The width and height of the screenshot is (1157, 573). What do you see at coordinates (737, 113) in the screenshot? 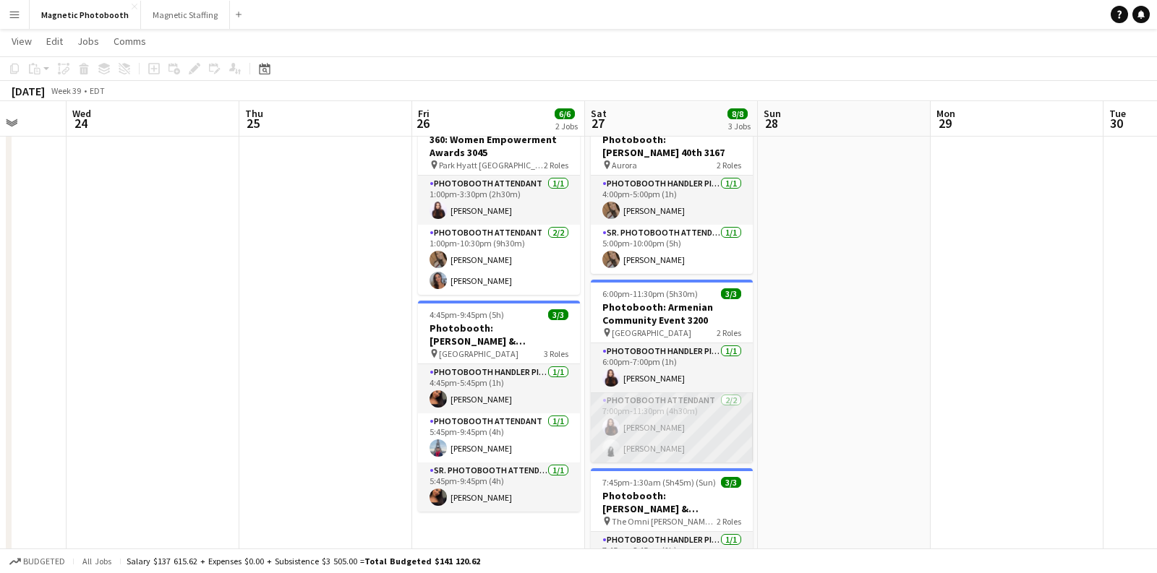
I see `span: 8/8` at bounding box center [737, 113].